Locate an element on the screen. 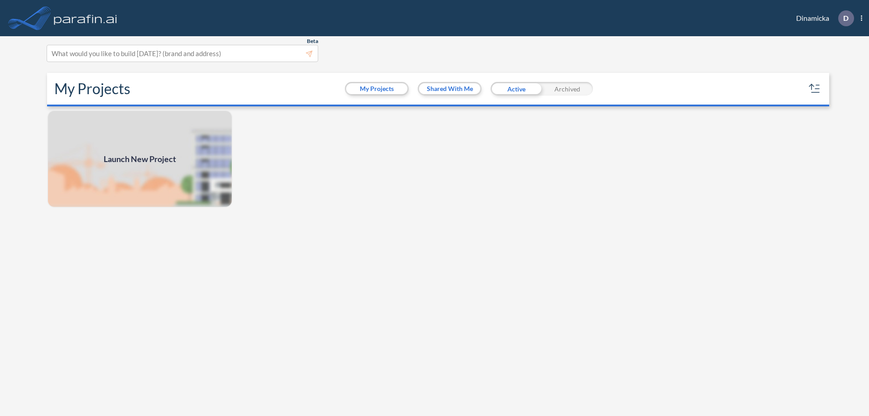  button: Shared With Me is located at coordinates (450, 89).